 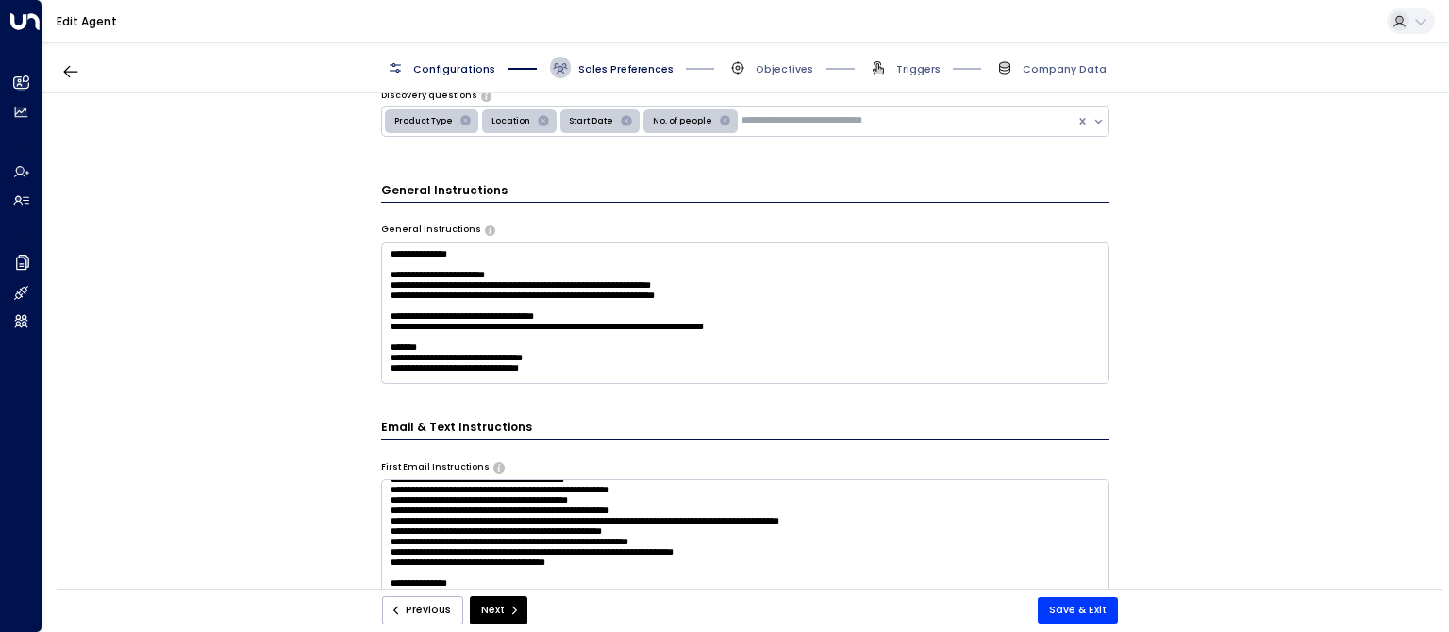 I want to click on span: Configurations, so click(x=454, y=69).